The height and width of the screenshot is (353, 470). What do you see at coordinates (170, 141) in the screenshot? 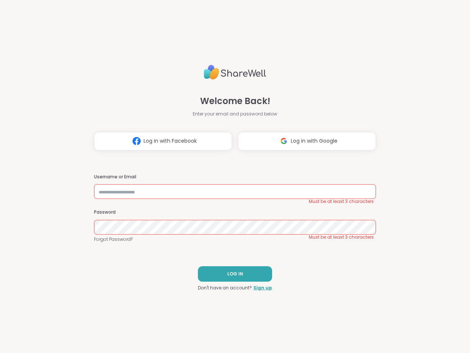
I see `span: Log in with Facebook` at bounding box center [170, 141].